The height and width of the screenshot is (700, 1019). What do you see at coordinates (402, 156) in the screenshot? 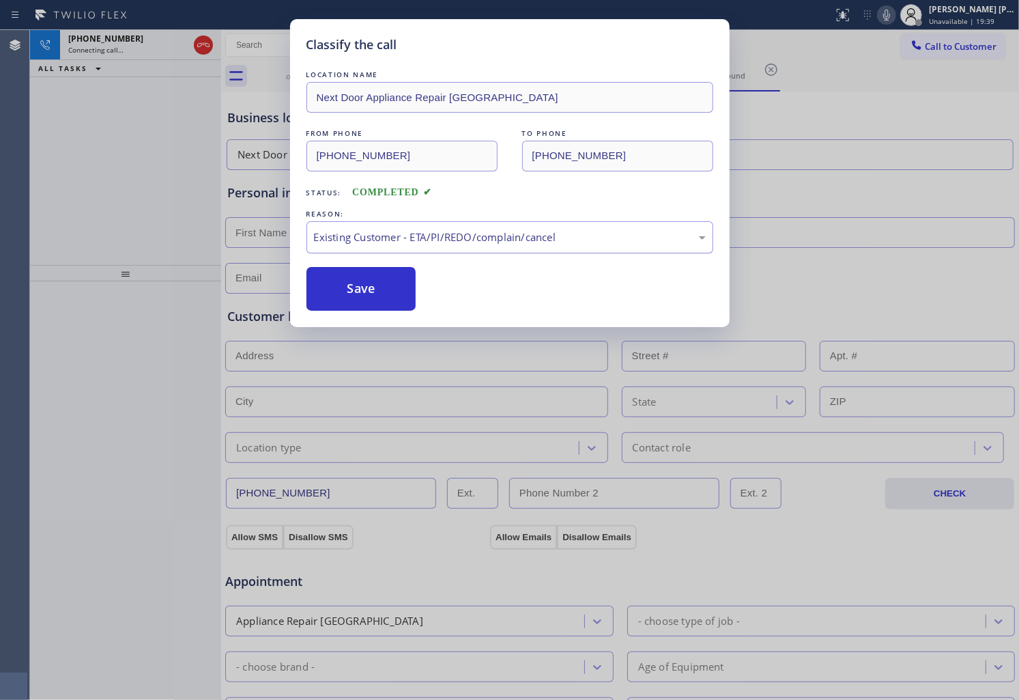
I see `input: From phone` at bounding box center [402, 156].